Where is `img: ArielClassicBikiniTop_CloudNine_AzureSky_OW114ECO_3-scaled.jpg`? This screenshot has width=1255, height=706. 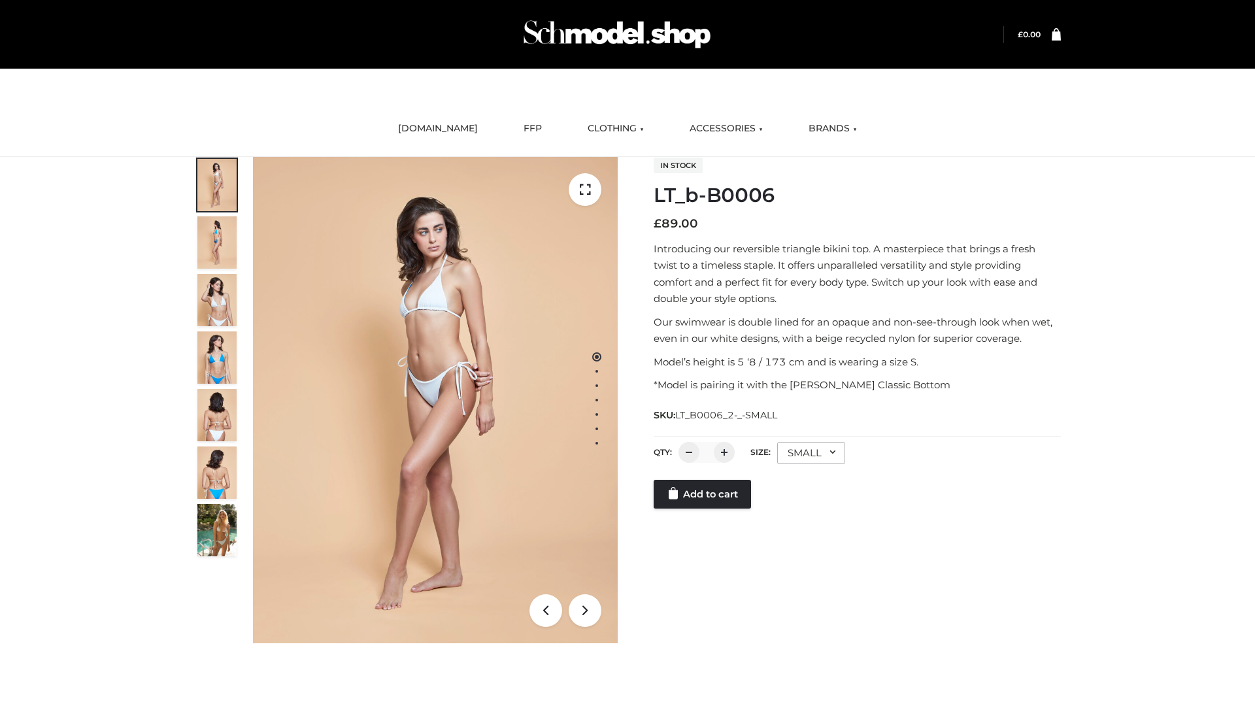
img: ArielClassicBikiniTop_CloudNine_AzureSky_OW114ECO_3-scaled.jpg is located at coordinates (217, 300).